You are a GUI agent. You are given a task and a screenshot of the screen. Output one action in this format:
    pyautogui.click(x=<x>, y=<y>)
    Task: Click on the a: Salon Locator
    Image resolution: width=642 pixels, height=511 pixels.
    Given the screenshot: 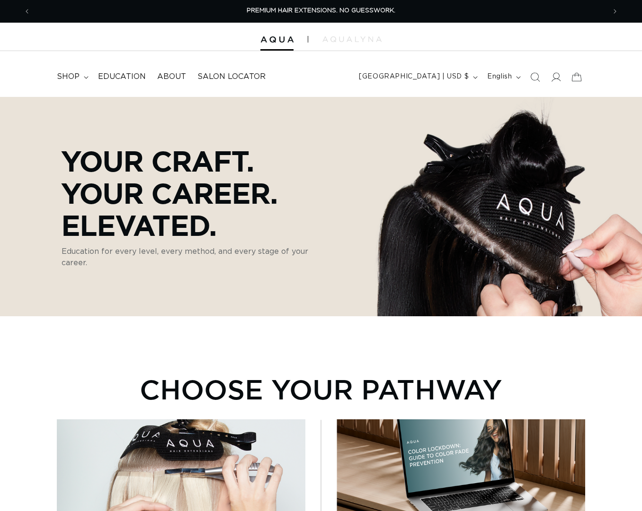 What is the action you would take?
    pyautogui.click(x=231, y=77)
    